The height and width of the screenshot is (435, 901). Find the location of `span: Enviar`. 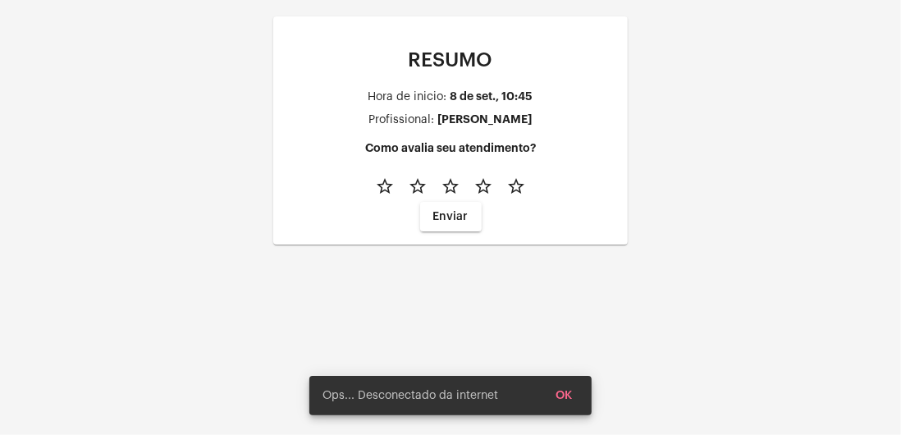

span: Enviar is located at coordinates (450, 217).